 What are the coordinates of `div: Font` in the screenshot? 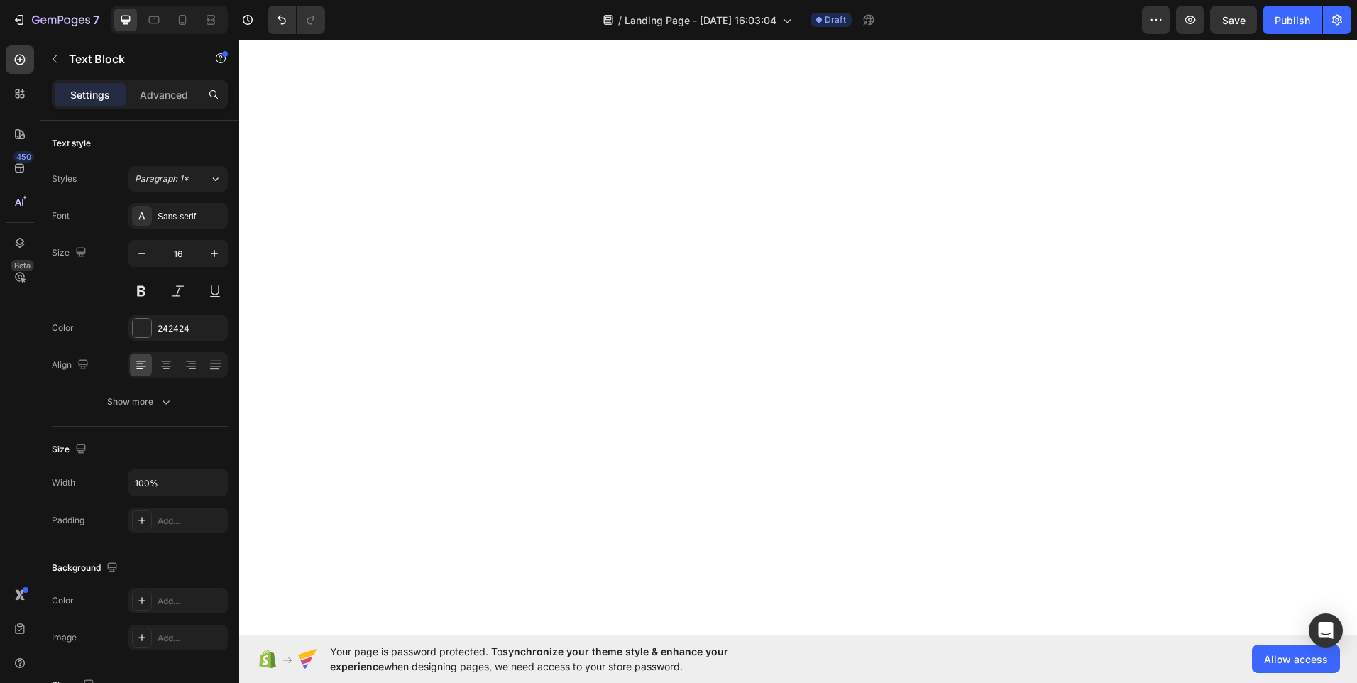 It's located at (60, 216).